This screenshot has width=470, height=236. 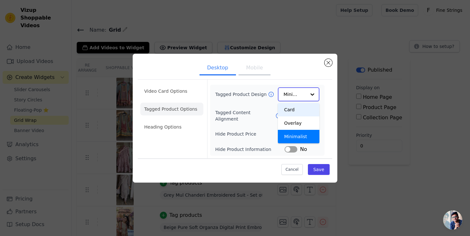 What do you see at coordinates (319, 170) in the screenshot?
I see `button: Save` at bounding box center [319, 170].